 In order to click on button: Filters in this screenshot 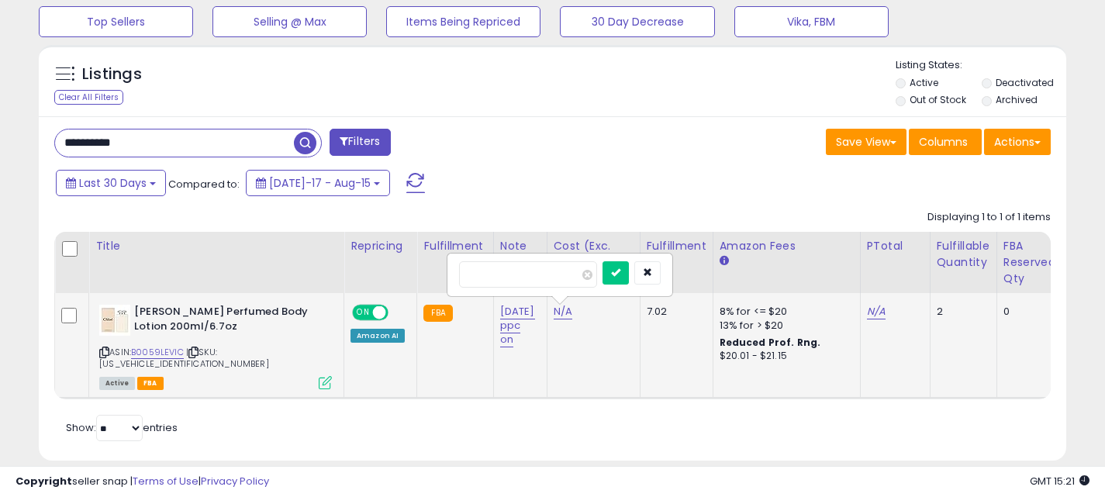, I will do `click(360, 142)`.